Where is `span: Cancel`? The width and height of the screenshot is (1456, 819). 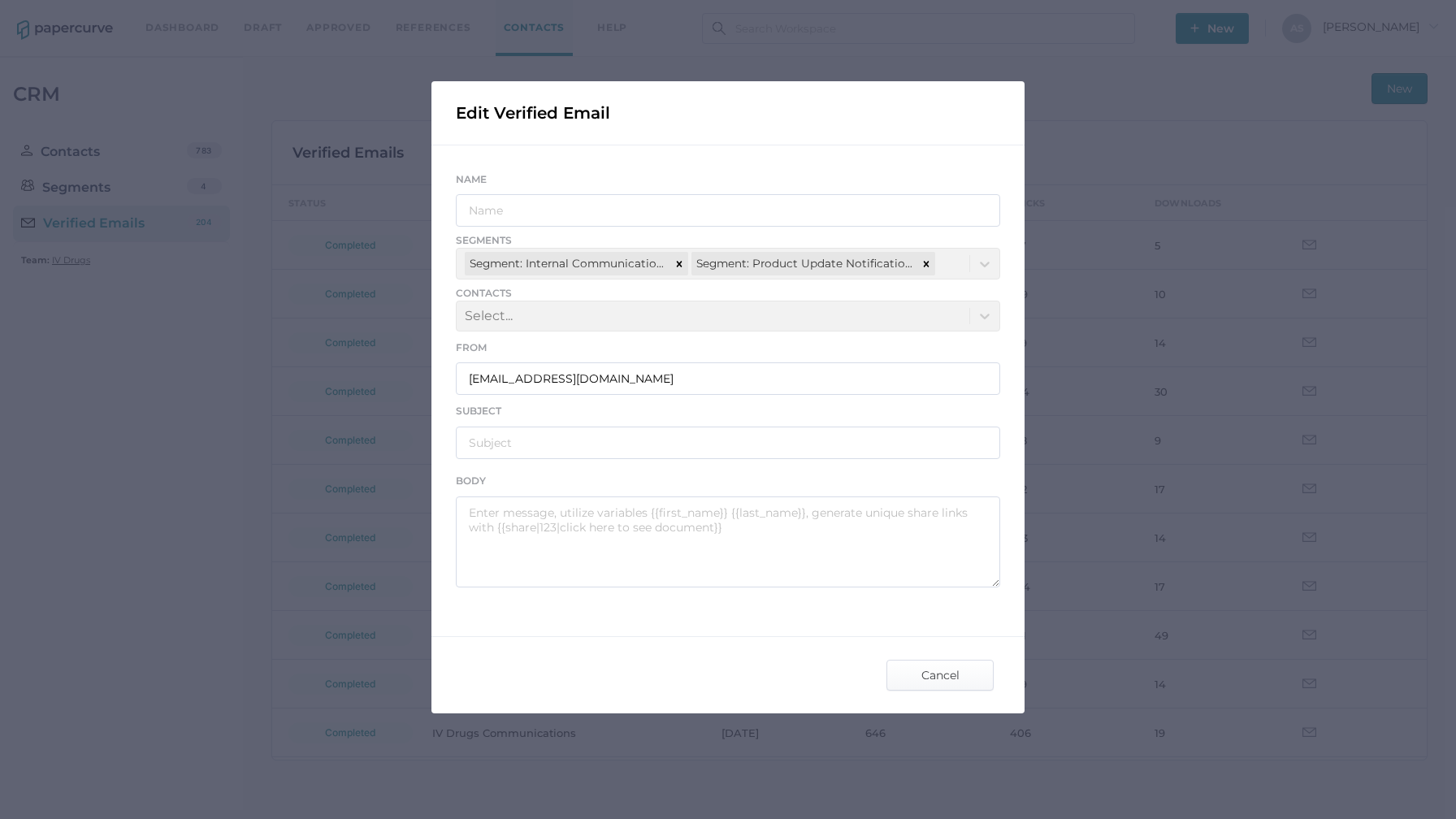 span: Cancel is located at coordinates (940, 674).